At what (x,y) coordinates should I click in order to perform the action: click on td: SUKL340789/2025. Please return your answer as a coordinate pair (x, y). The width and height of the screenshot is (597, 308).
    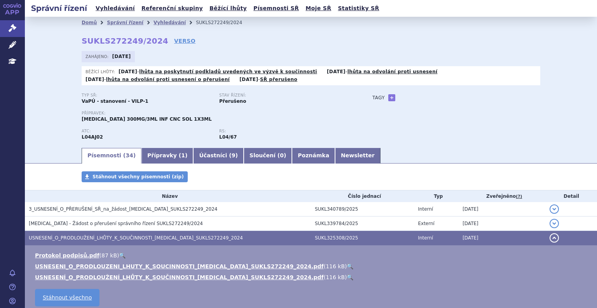
    Looking at the image, I should click on (363, 209).